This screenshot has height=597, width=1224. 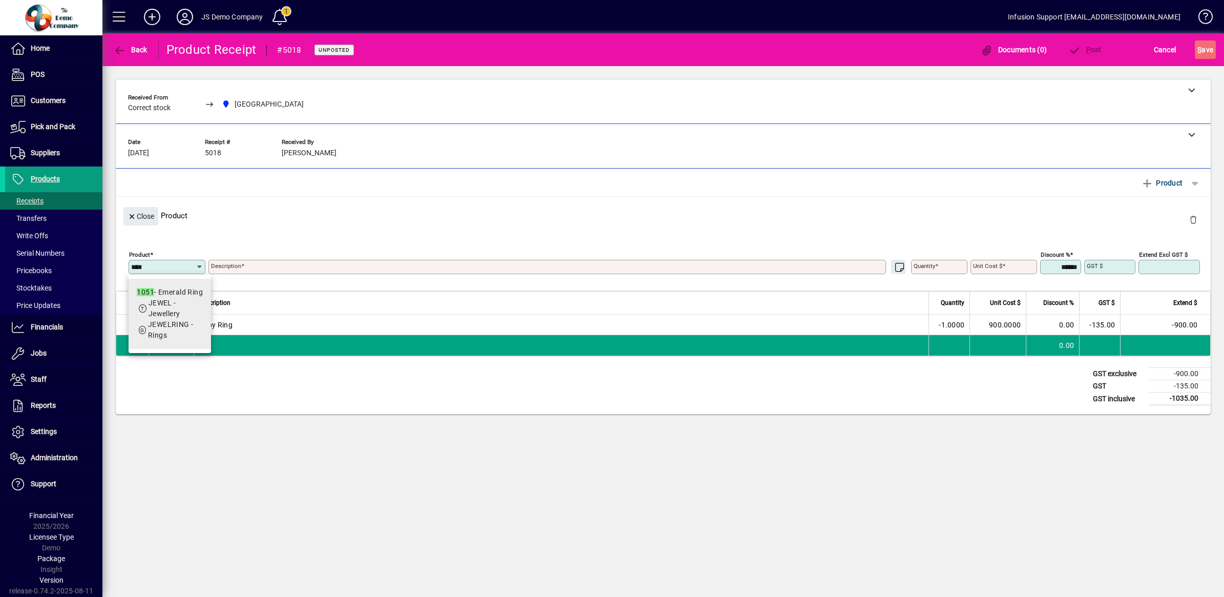 I want to click on a: Customers, so click(x=54, y=101).